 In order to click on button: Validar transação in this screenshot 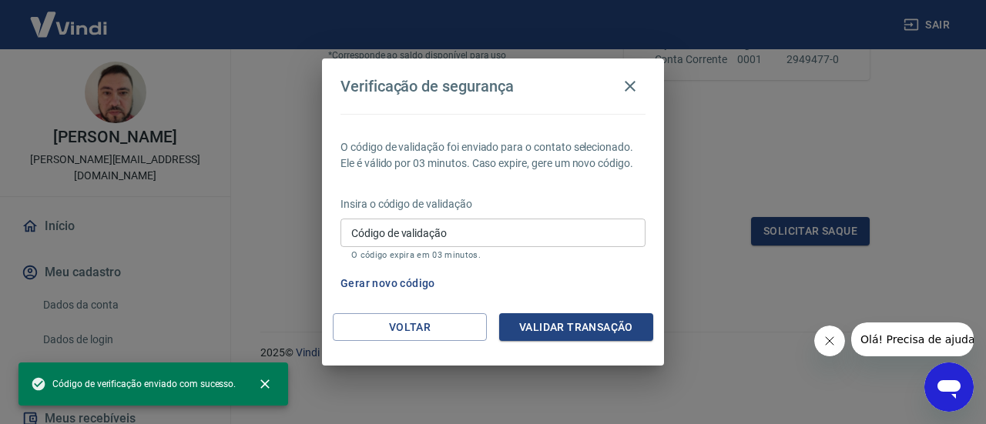, I will do `click(576, 327)`.